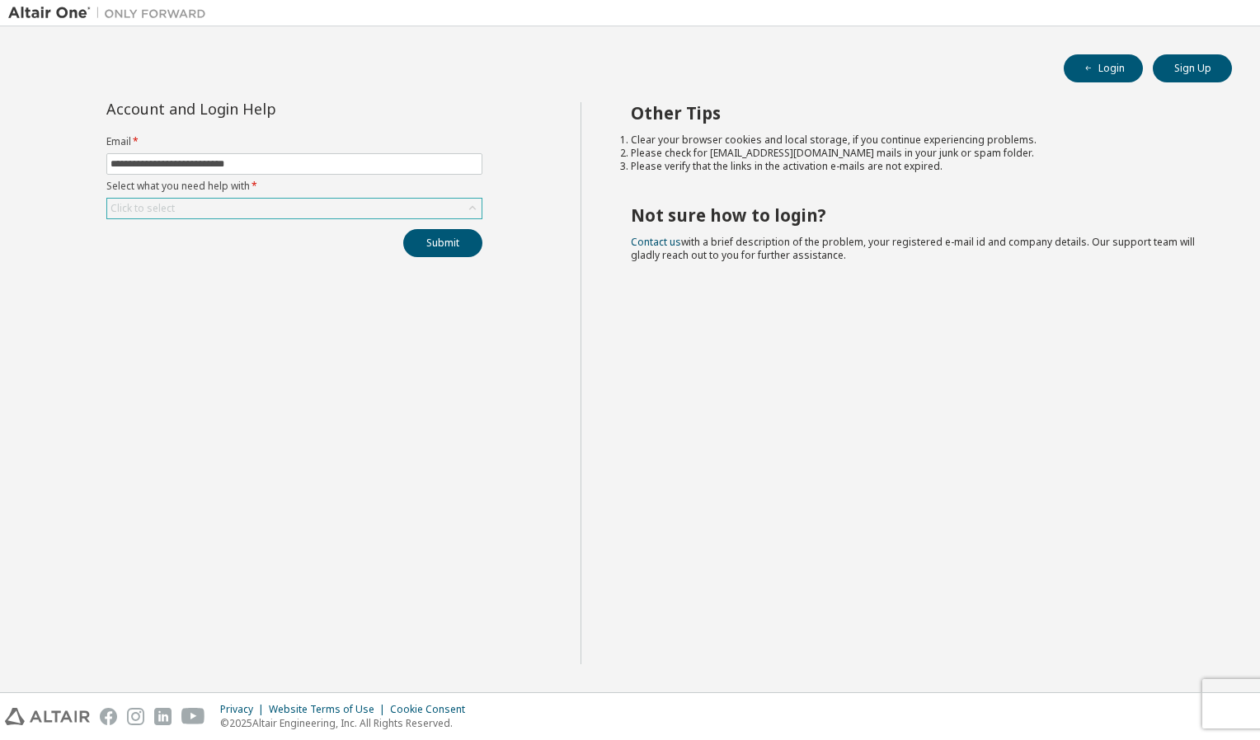 The height and width of the screenshot is (740, 1260). I want to click on div: Cookie Consent, so click(432, 710).